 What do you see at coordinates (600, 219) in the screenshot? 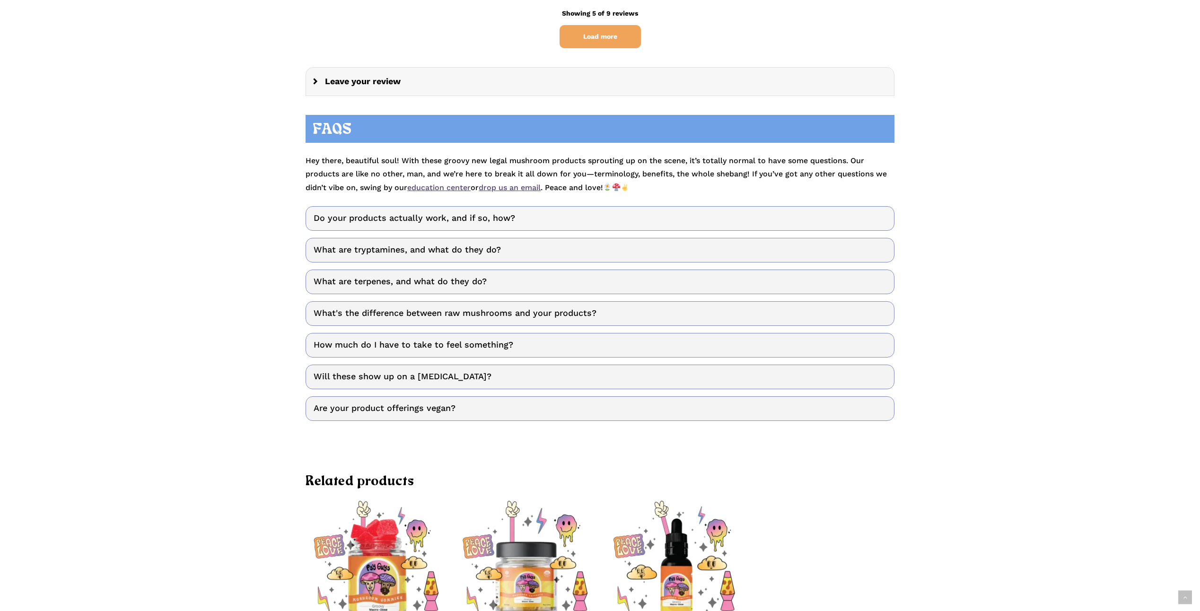
I see `a: Do your products actually work, and if so, how?` at bounding box center [600, 219].